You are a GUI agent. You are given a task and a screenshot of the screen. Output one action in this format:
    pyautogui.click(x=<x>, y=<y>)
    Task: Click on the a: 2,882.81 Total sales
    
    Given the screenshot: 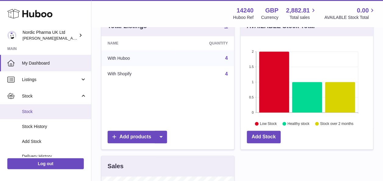 What is the action you would take?
    pyautogui.click(x=301, y=13)
    